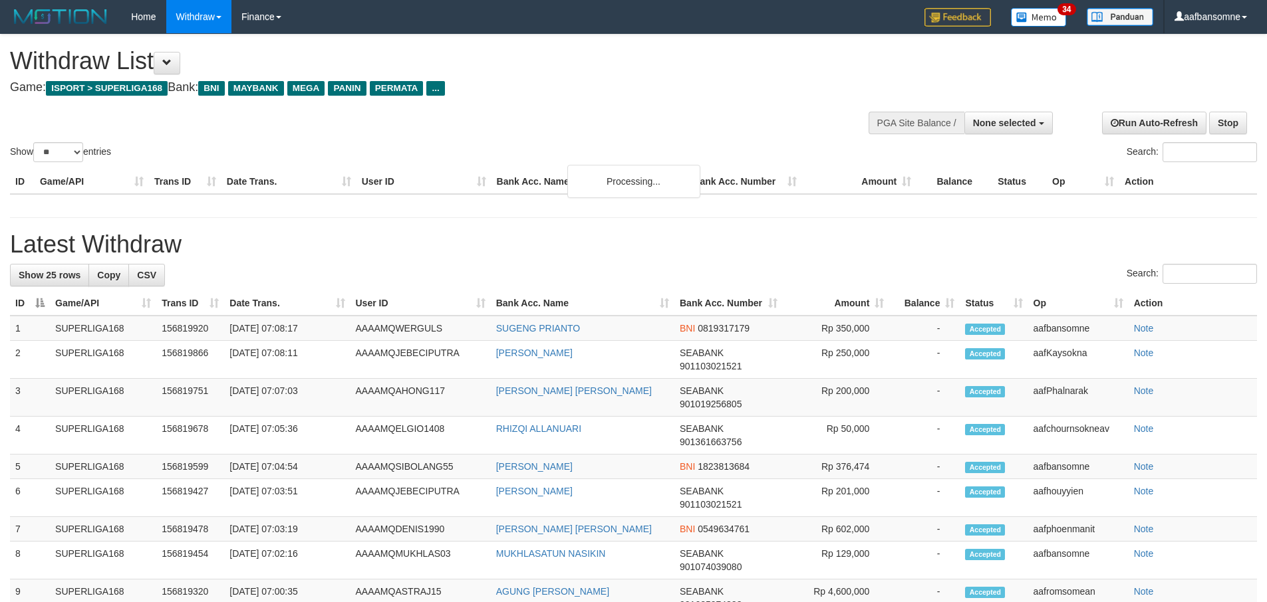 The image size is (1267, 602). What do you see at coordinates (30, 303) in the screenshot?
I see `th: ID: activate to sort column descending` at bounding box center [30, 303].